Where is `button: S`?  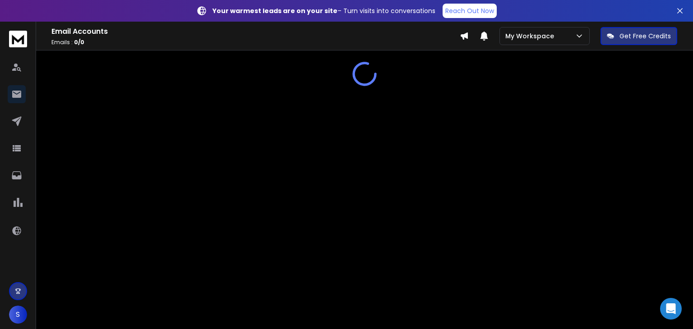
button: S is located at coordinates (18, 315).